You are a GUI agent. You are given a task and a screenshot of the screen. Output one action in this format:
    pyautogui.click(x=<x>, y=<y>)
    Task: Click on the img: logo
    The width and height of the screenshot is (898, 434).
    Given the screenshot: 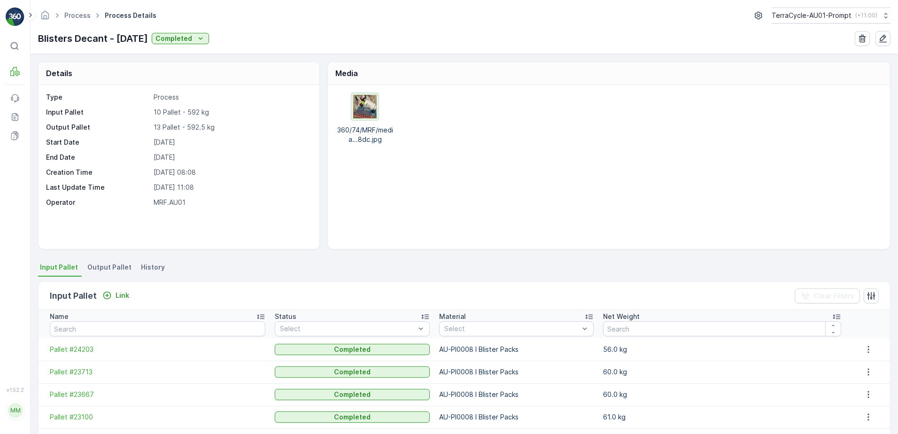 What is the action you would take?
    pyautogui.click(x=15, y=17)
    